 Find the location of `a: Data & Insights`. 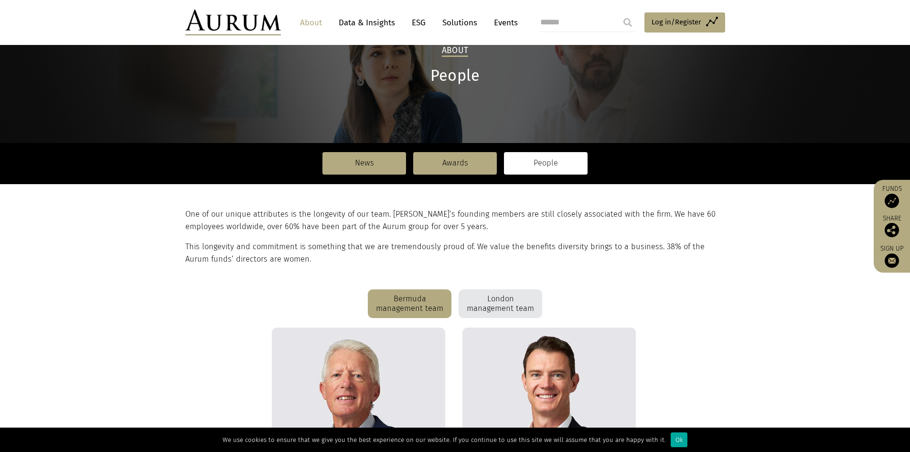

a: Data & Insights is located at coordinates (367, 22).